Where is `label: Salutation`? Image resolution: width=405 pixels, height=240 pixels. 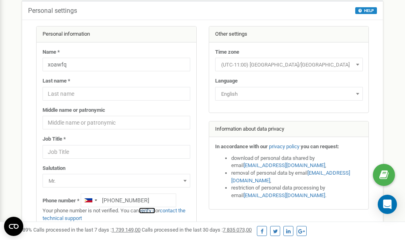 label: Salutation is located at coordinates (54, 168).